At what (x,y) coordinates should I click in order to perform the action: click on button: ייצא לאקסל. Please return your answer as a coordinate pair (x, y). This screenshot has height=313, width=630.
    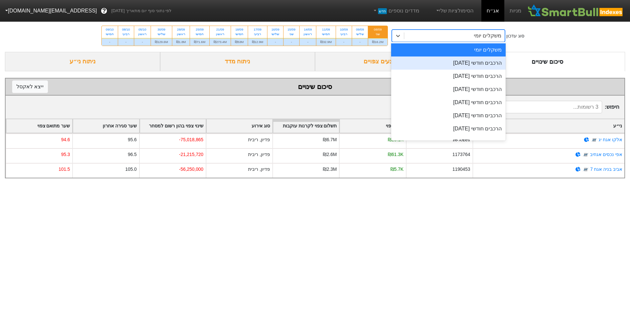
    Looking at the image, I should click on (30, 87).